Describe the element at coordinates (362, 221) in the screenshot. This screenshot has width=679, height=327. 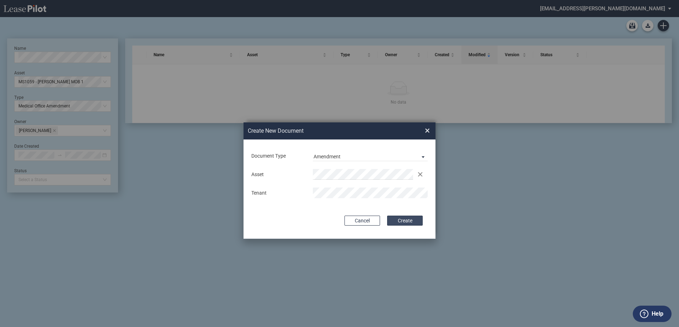
I see `button: Cancel` at that location.